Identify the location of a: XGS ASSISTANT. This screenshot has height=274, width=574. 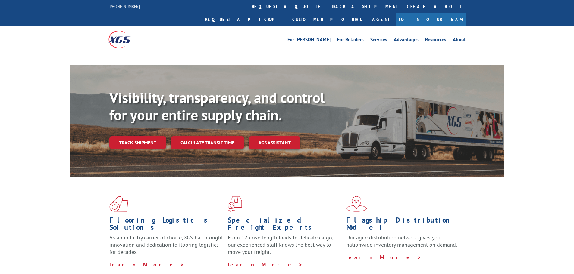
(274, 143).